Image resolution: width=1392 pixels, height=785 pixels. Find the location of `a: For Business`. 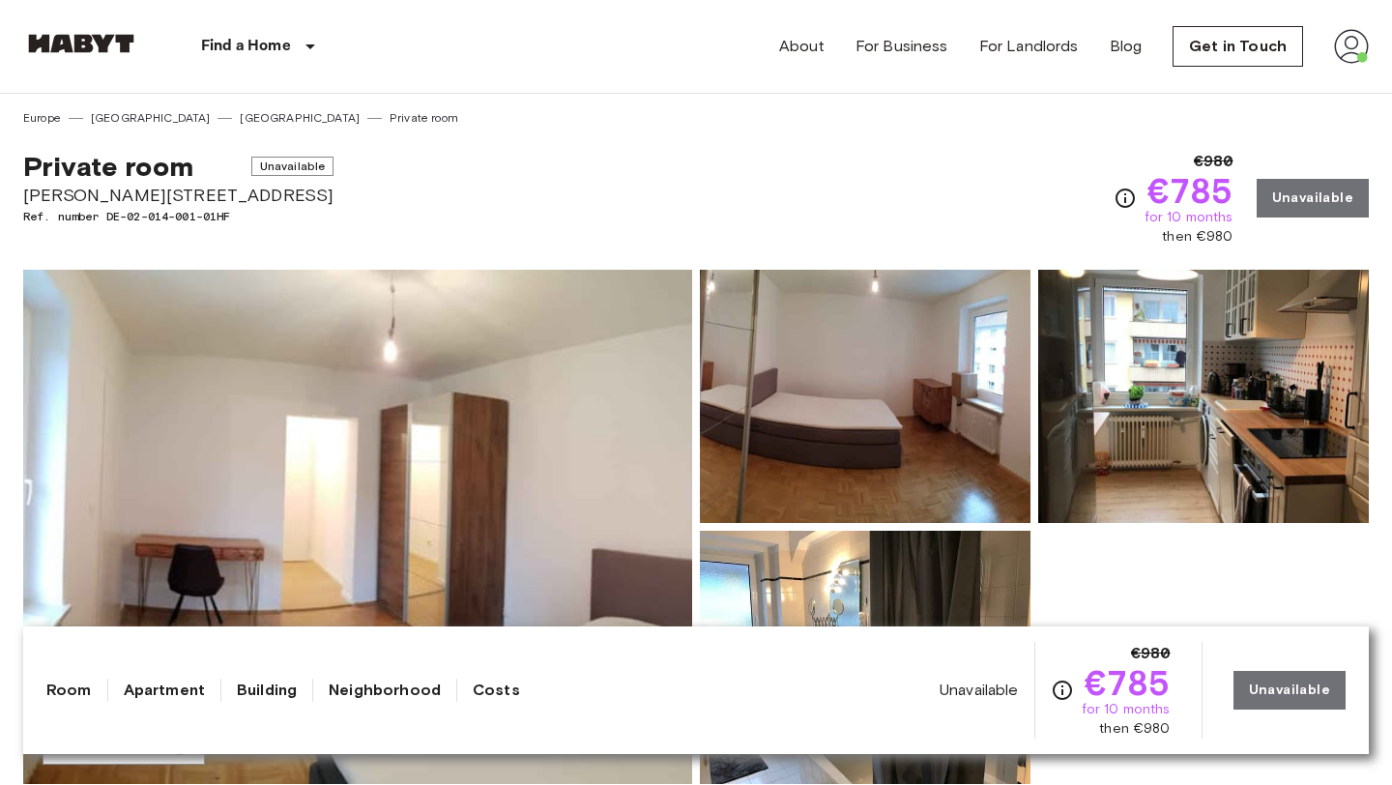

a: For Business is located at coordinates (902, 46).